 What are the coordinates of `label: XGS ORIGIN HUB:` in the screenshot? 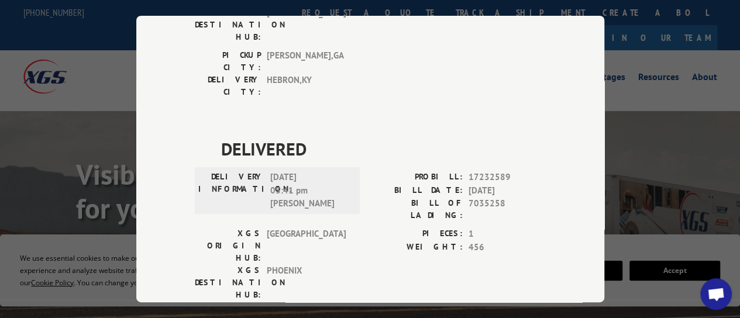 It's located at (227, 246).